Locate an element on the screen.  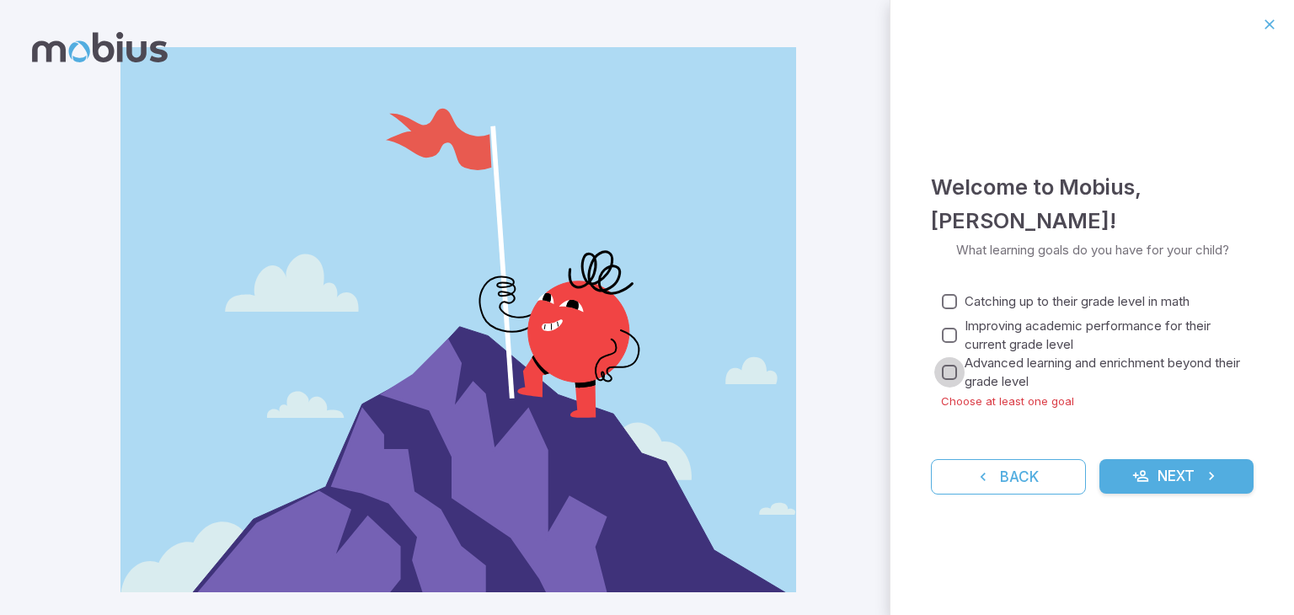
button: Next is located at coordinates (1177, 477).